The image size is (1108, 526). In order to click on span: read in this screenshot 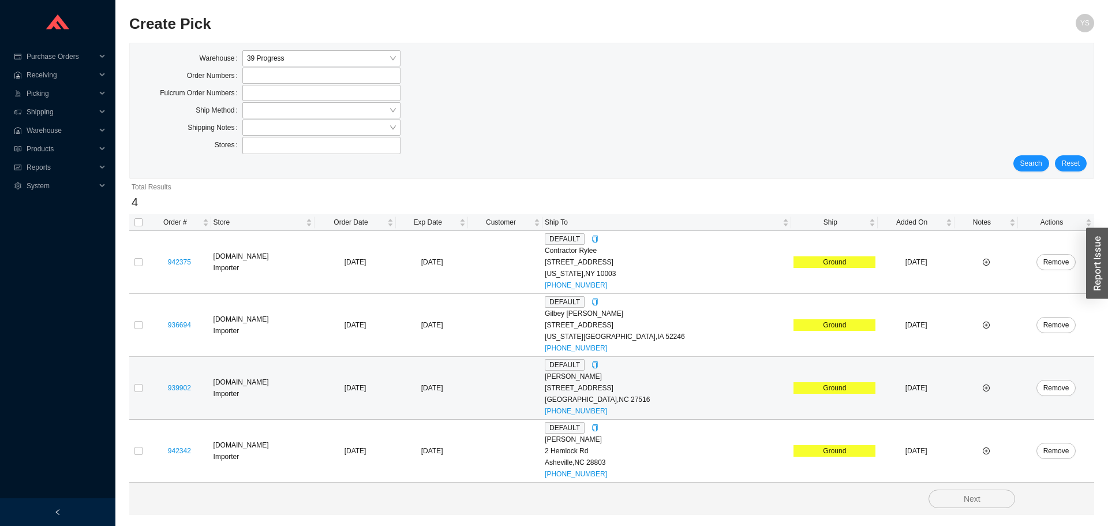, I will do `click(18, 149)`.